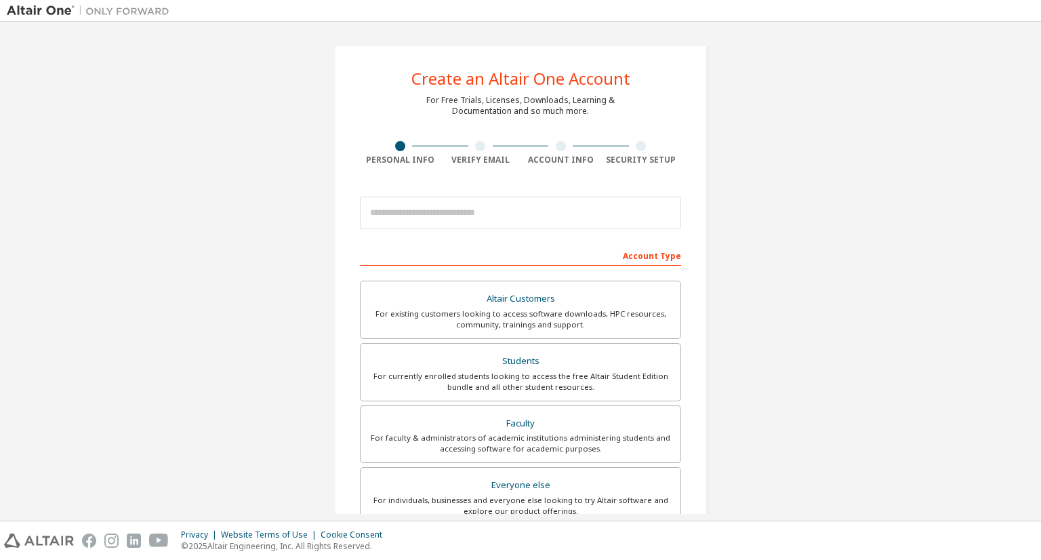  What do you see at coordinates (521, 424) in the screenshot?
I see `div: Faculty` at bounding box center [521, 424].